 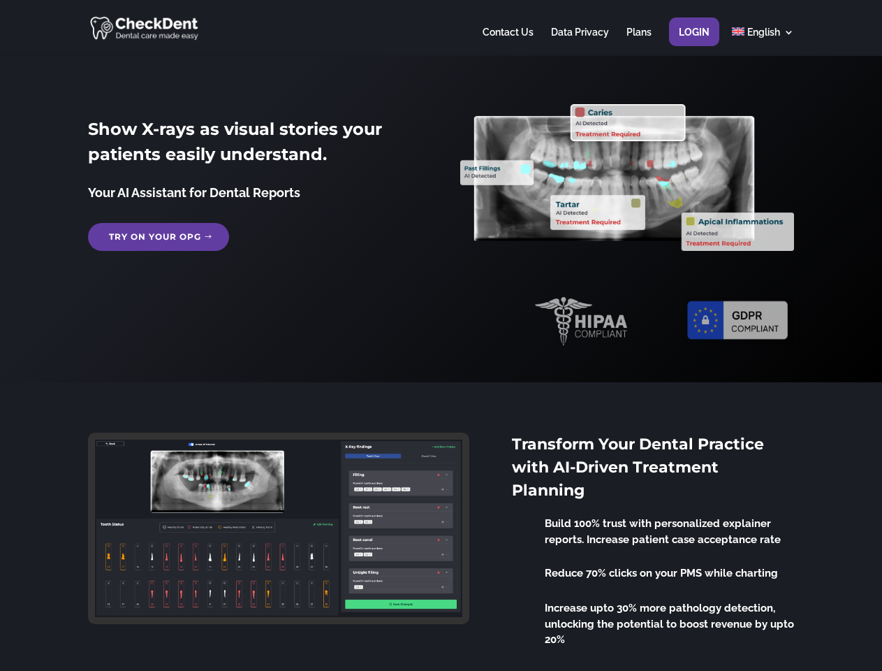 I want to click on a: Contact Us, so click(x=508, y=41).